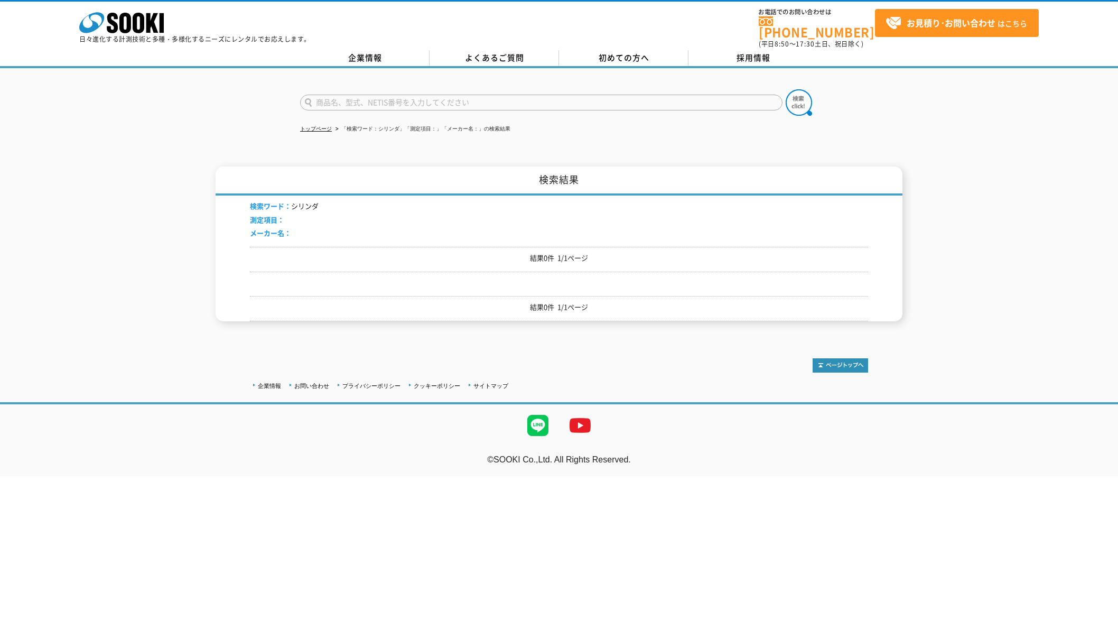 This screenshot has width=1118, height=630. Describe the element at coordinates (541, 103) in the screenshot. I see `input: 商品名、型式、NETIS番号を入力してください` at that location.